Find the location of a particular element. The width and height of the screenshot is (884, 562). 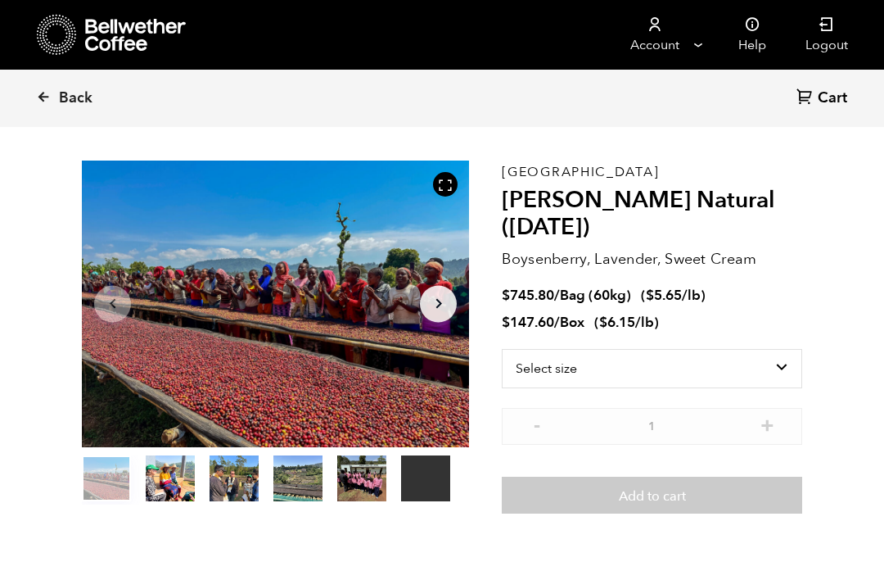

span: Bag (60kg) is located at coordinates (595, 295).